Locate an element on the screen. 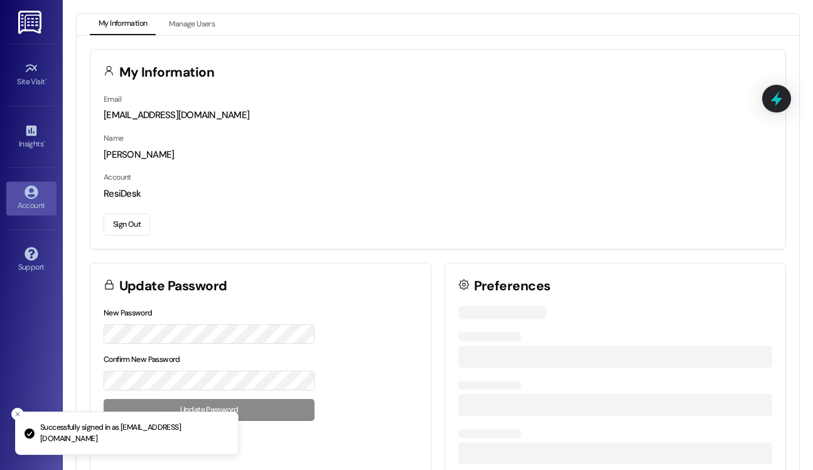 The image size is (813, 470). button: Sign Out is located at coordinates (127, 224).